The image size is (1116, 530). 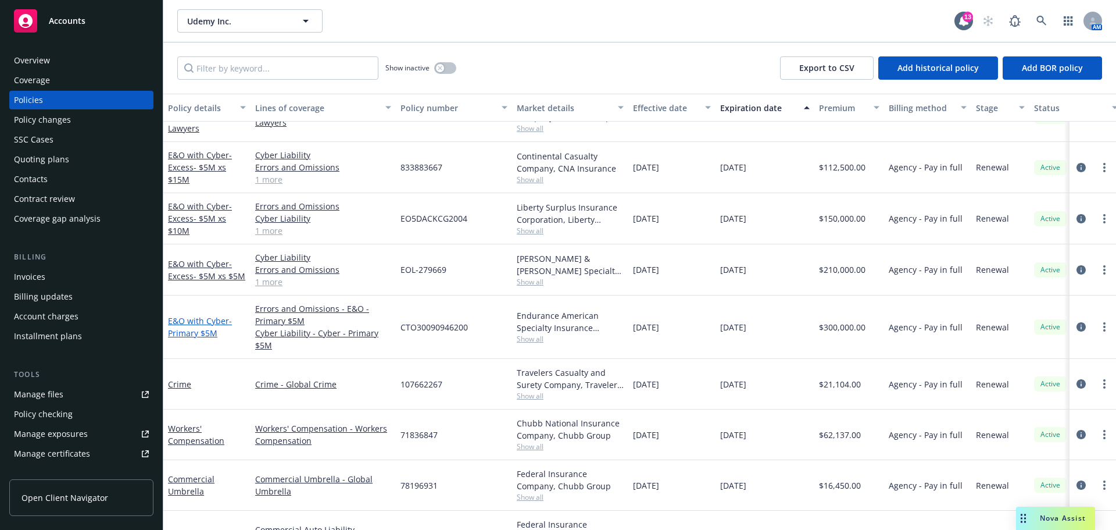 I want to click on a: Manage exposures, so click(x=81, y=434).